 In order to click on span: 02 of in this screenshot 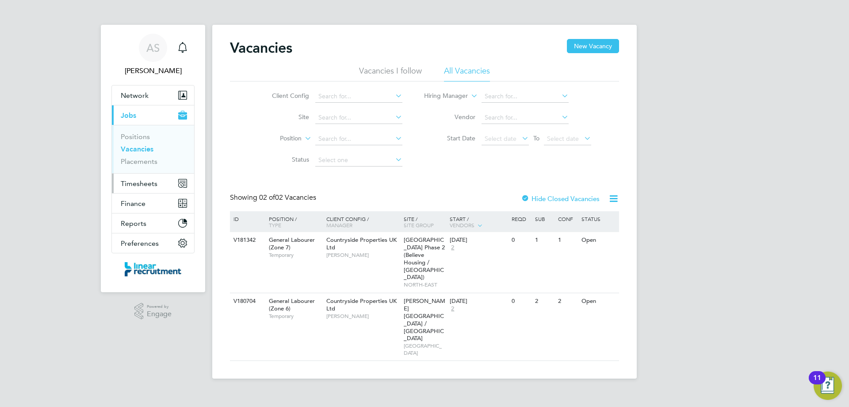, I will do `click(267, 197)`.